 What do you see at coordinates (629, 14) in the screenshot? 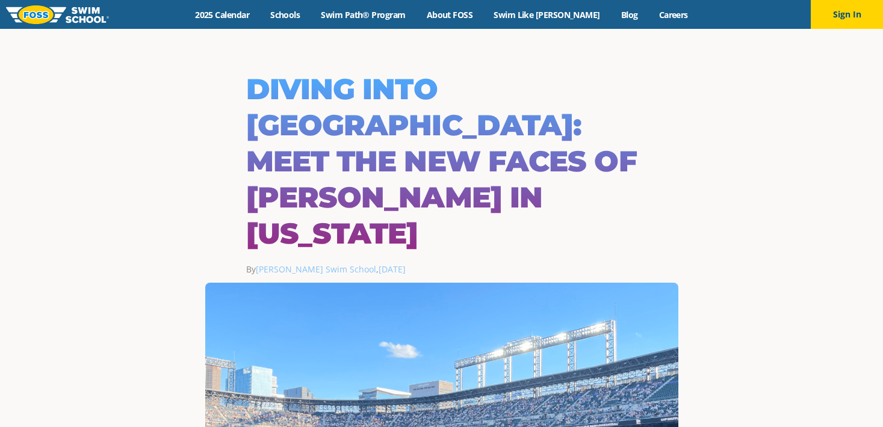
I see `a: Blog` at bounding box center [629, 14].